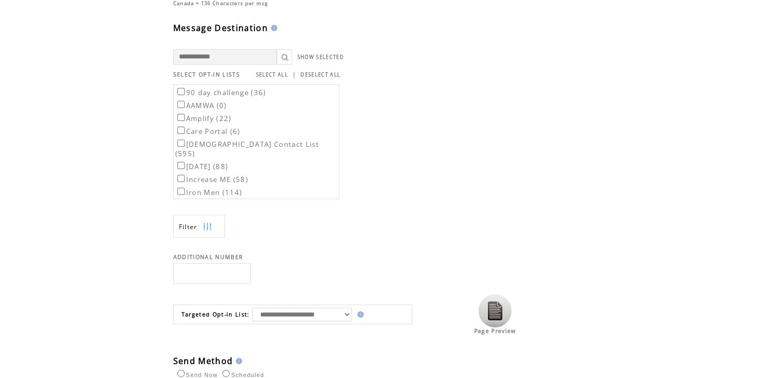  Describe the element at coordinates (181, 373) in the screenshot. I see `input: Send Now` at that location.